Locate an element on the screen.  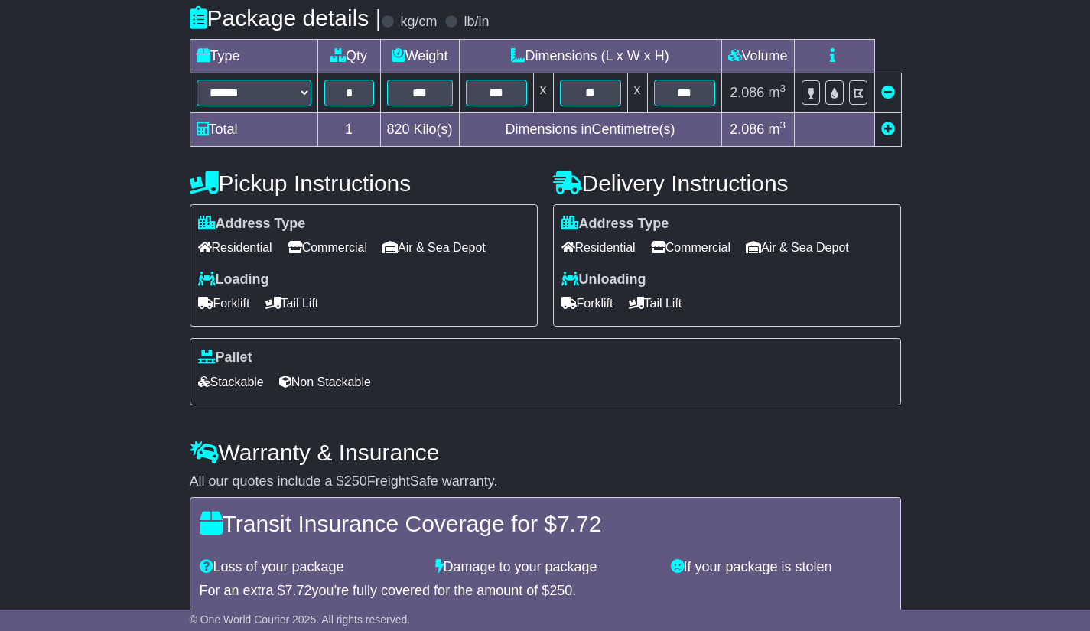
td: Dimensions (L x W x H) is located at coordinates (590, 56).